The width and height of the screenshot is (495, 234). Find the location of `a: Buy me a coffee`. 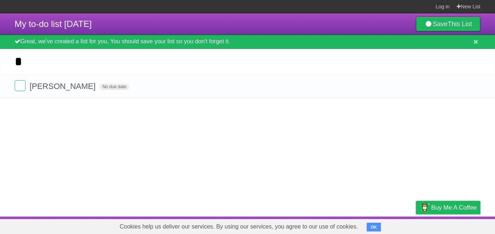

a: Buy me a coffee is located at coordinates (448, 207).